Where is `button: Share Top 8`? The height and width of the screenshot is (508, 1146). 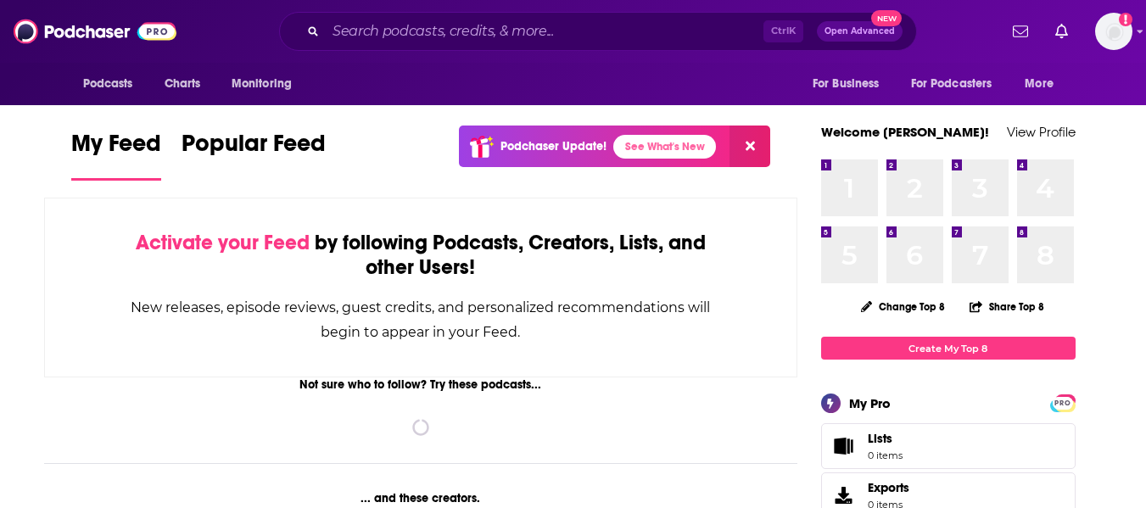 button: Share Top 8 is located at coordinates (1007, 306).